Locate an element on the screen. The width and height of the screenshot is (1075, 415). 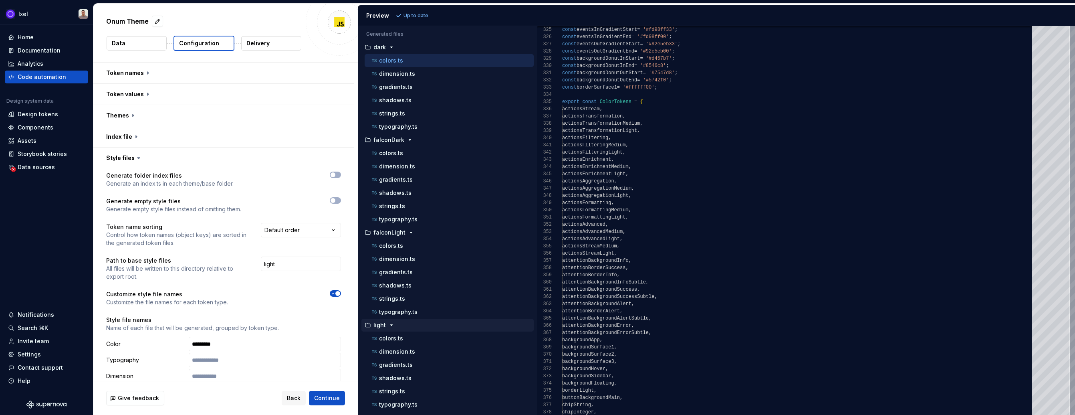
span: eventsInGradientStart is located at coordinates (607, 30).